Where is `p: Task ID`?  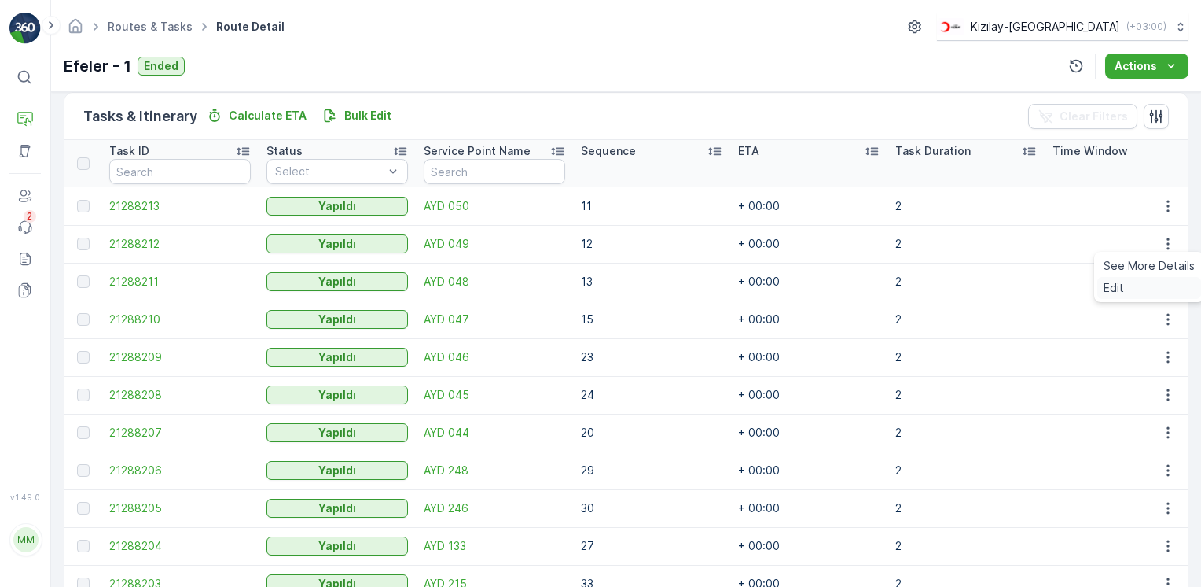 p: Task ID is located at coordinates (129, 151).